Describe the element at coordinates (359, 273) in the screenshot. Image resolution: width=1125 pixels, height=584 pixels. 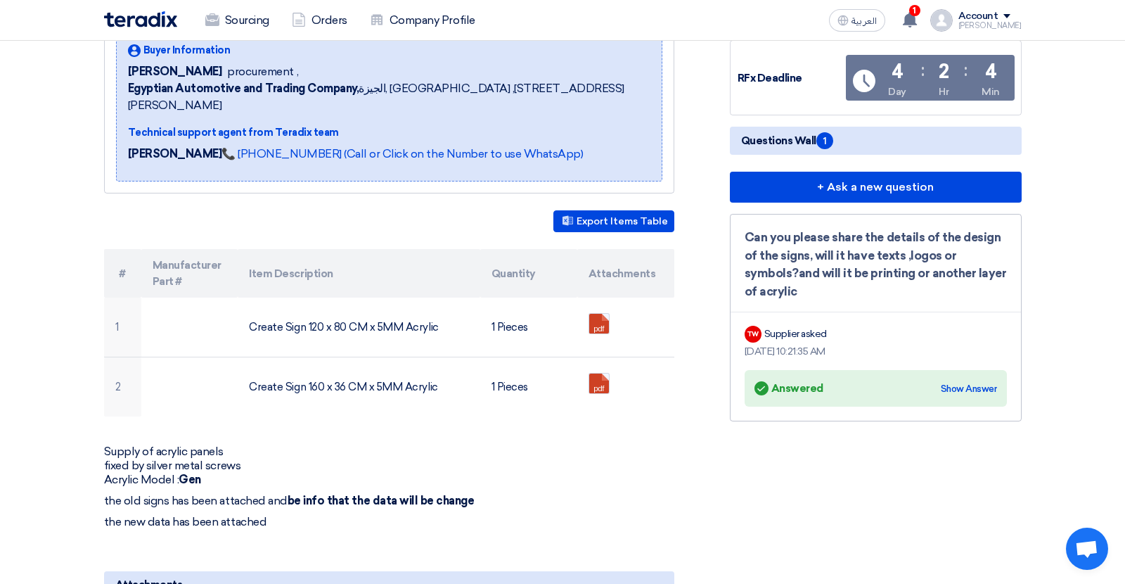
I see `th: Item Description` at that location.